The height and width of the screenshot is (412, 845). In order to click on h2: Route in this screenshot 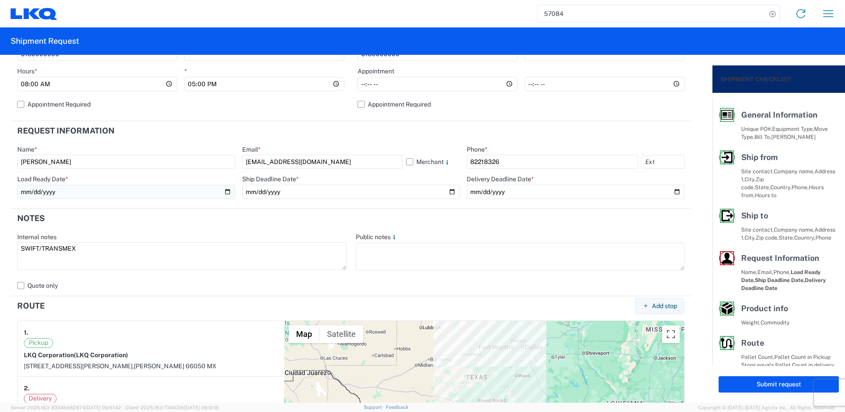, I will do `click(31, 306)`.